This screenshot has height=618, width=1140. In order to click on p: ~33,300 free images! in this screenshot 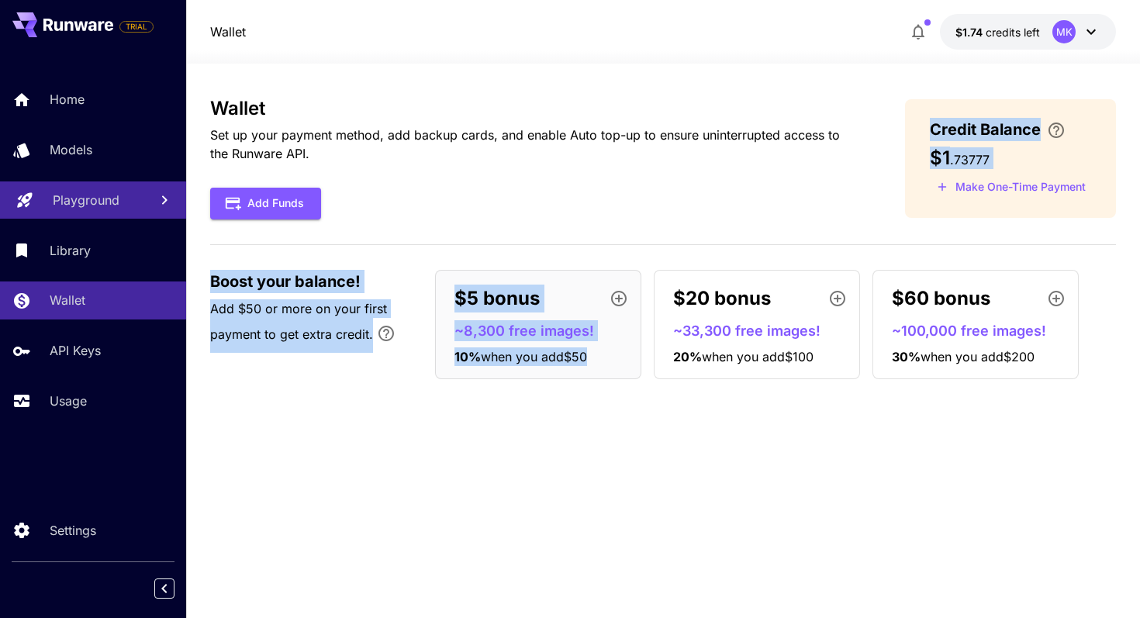, I will do `click(763, 330)`.